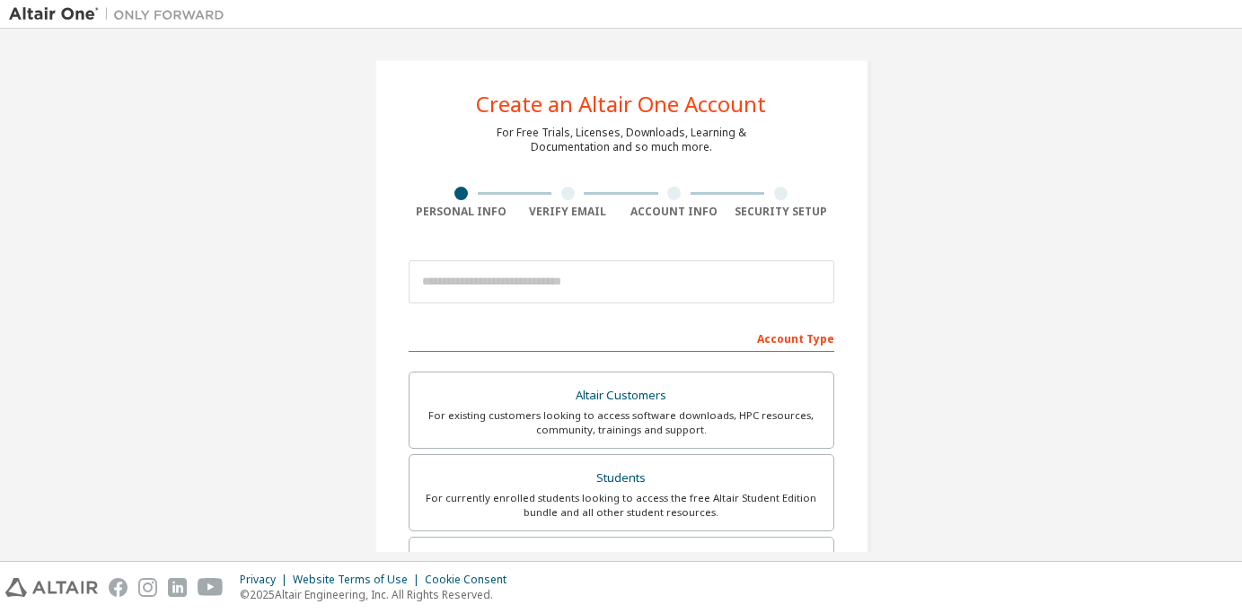 The image size is (1242, 613). I want to click on img: altair_logo.svg, so click(51, 587).